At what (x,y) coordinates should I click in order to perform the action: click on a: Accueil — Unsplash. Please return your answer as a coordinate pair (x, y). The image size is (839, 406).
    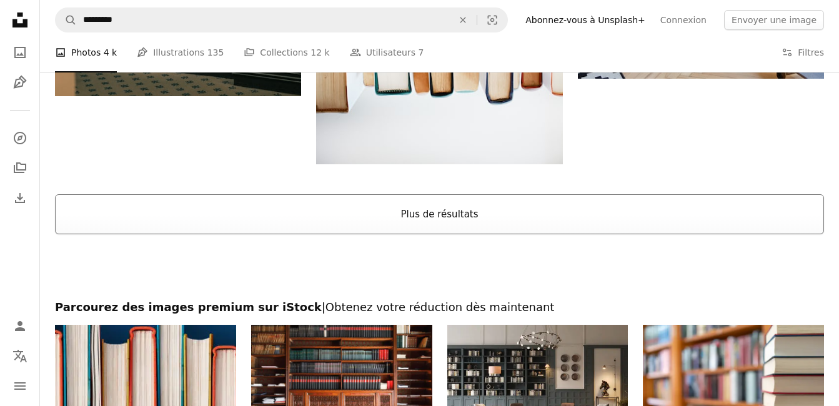
    Looking at the image, I should click on (20, 21).